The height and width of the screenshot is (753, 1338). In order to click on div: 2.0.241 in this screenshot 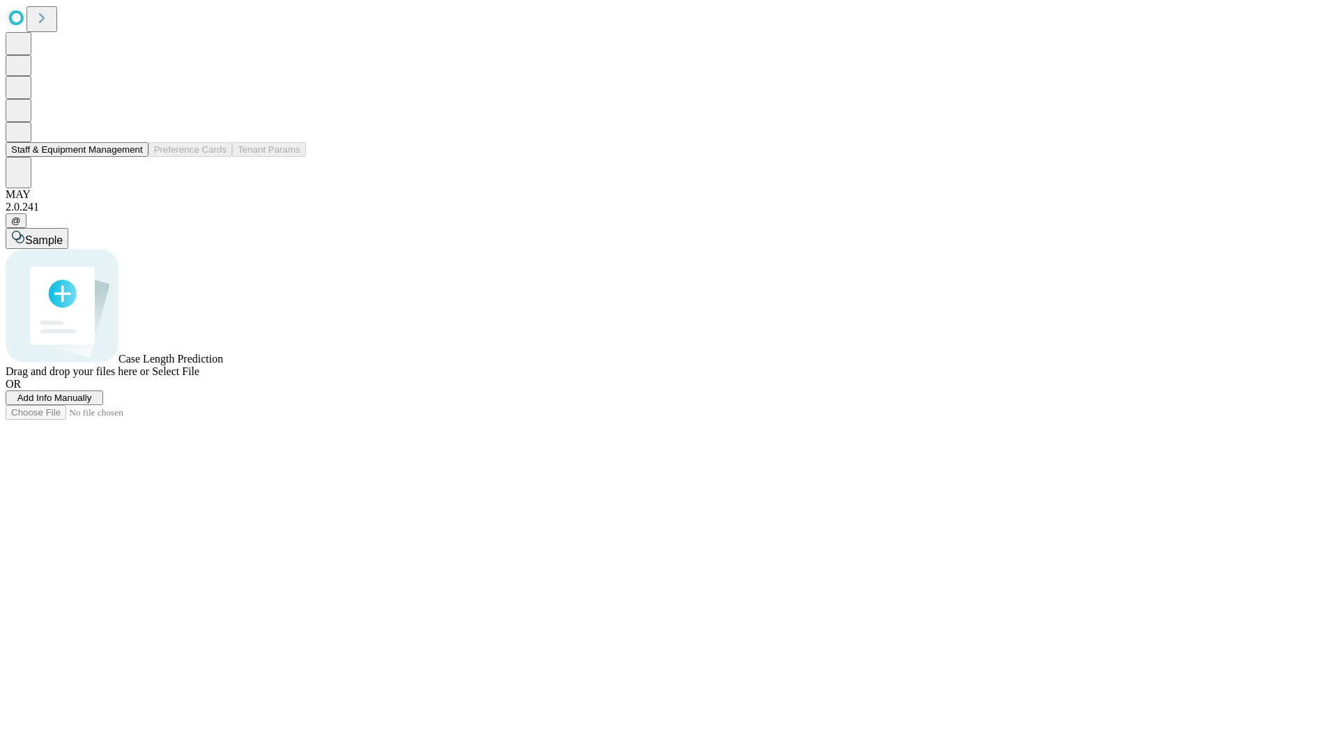, I will do `click(669, 207)`.